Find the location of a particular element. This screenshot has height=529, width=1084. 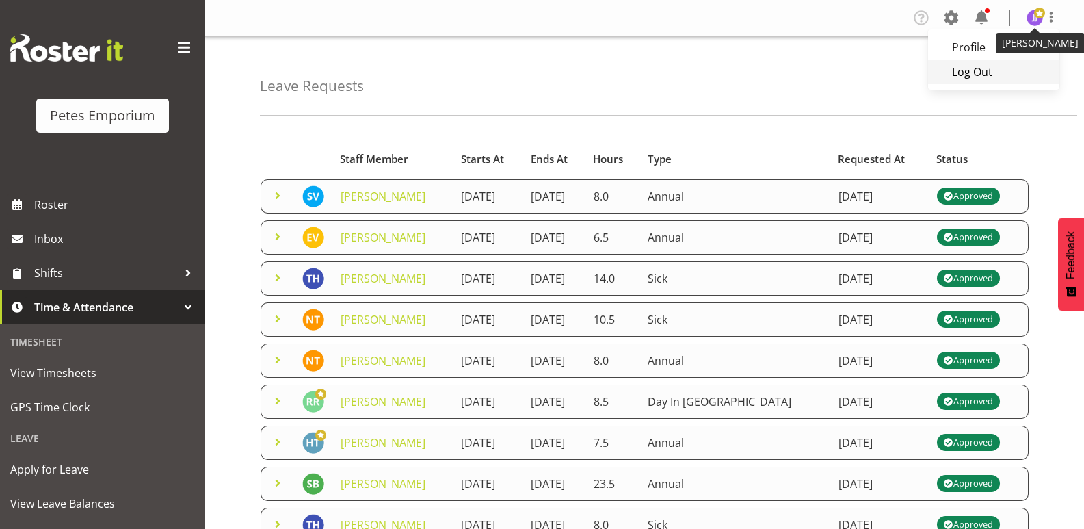

img: stephanie-burden9828.jpg is located at coordinates (313, 484).